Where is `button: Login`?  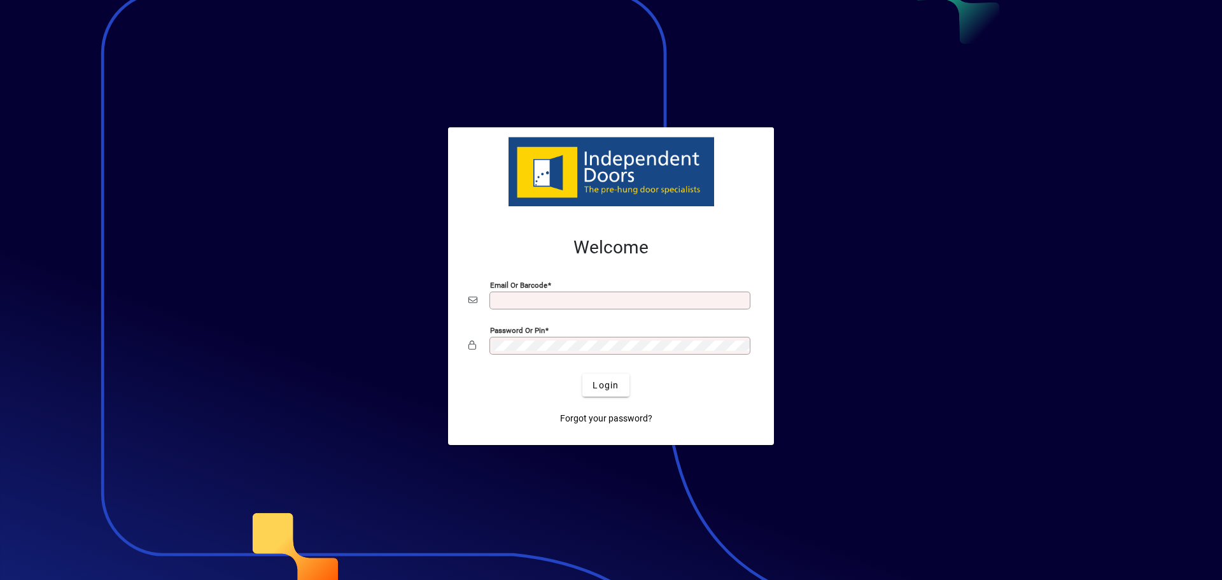 button: Login is located at coordinates (605, 385).